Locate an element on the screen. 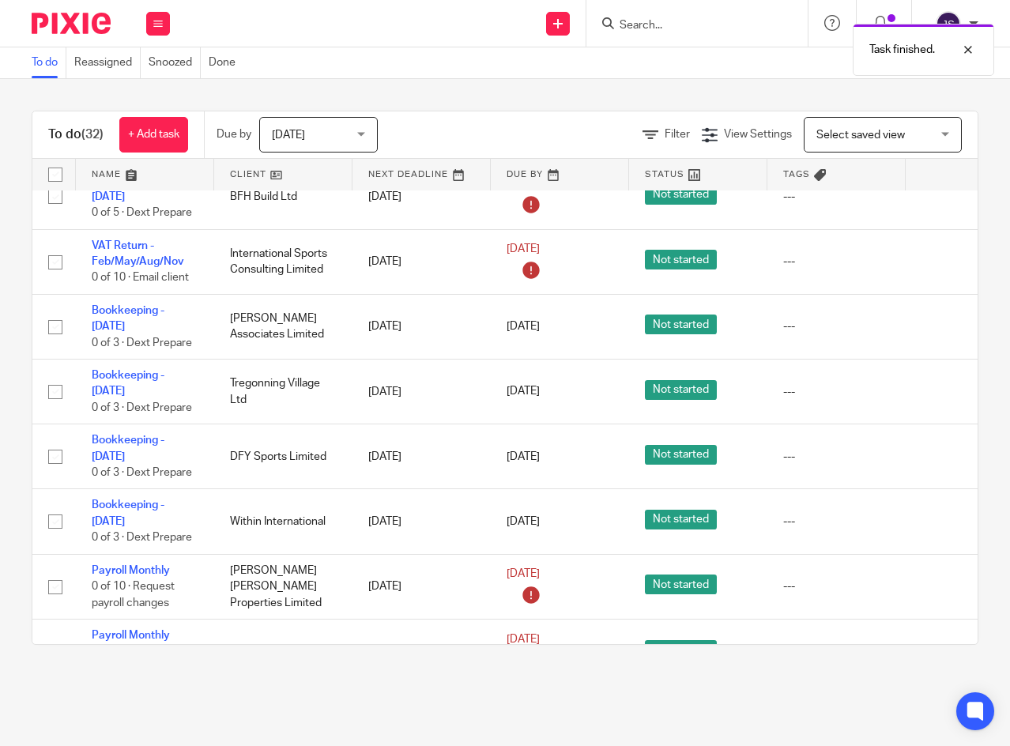 The height and width of the screenshot is (746, 1010). td: BFH Build Ltd is located at coordinates (283, 197).